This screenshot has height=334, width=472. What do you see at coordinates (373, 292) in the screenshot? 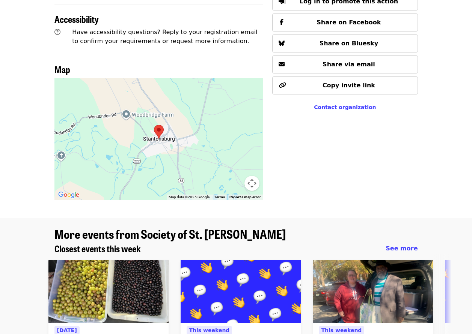
I see `img: Gleaning the Woodstock Farmers Market! organized by Society of St. Andrew` at bounding box center [373, 292].